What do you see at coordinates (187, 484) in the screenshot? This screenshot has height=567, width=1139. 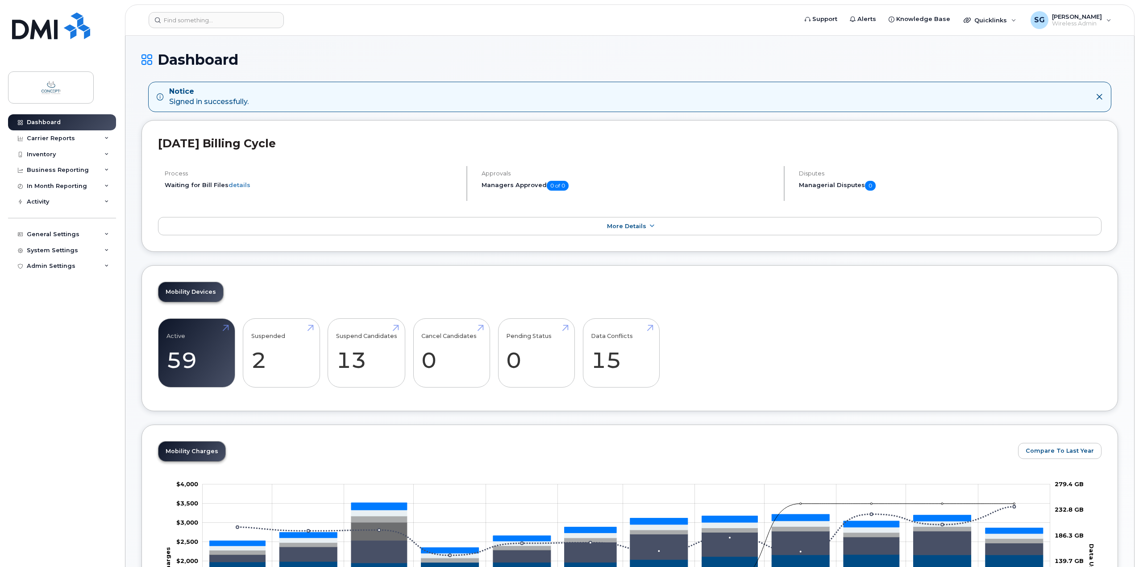 I see `tspan: $4,000` at bounding box center [187, 484].